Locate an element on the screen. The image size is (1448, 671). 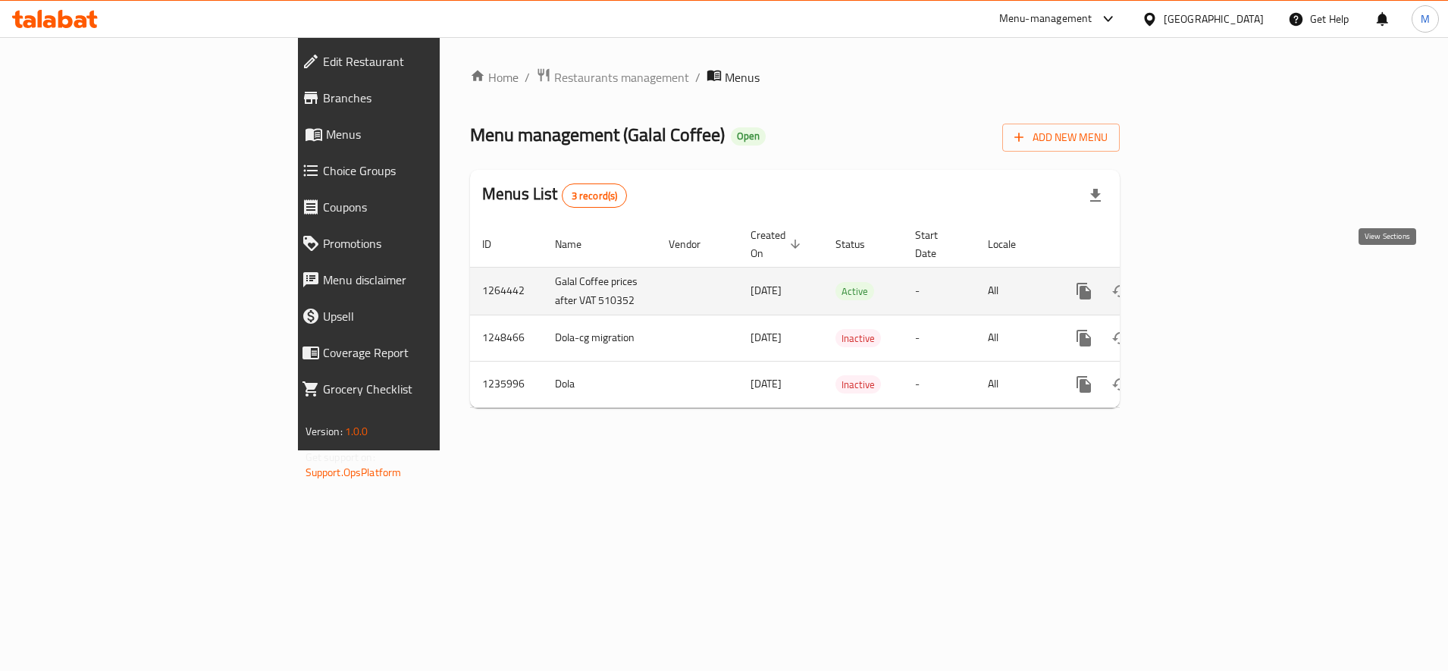
td: Galal Coffee prices after VAT 510352 is located at coordinates (600, 290).